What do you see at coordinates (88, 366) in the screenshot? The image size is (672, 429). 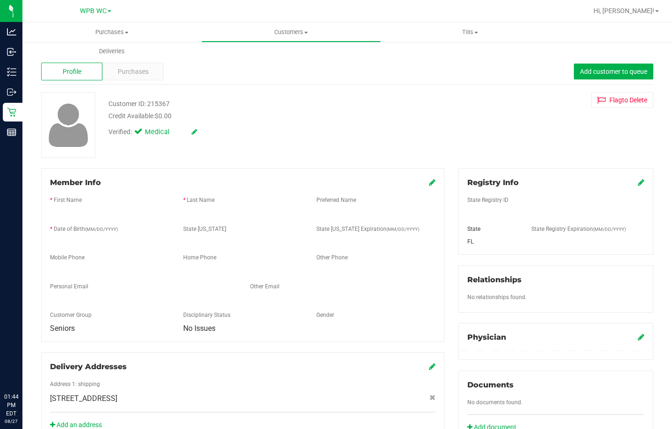 I see `span: Delivery Addresses` at bounding box center [88, 366].